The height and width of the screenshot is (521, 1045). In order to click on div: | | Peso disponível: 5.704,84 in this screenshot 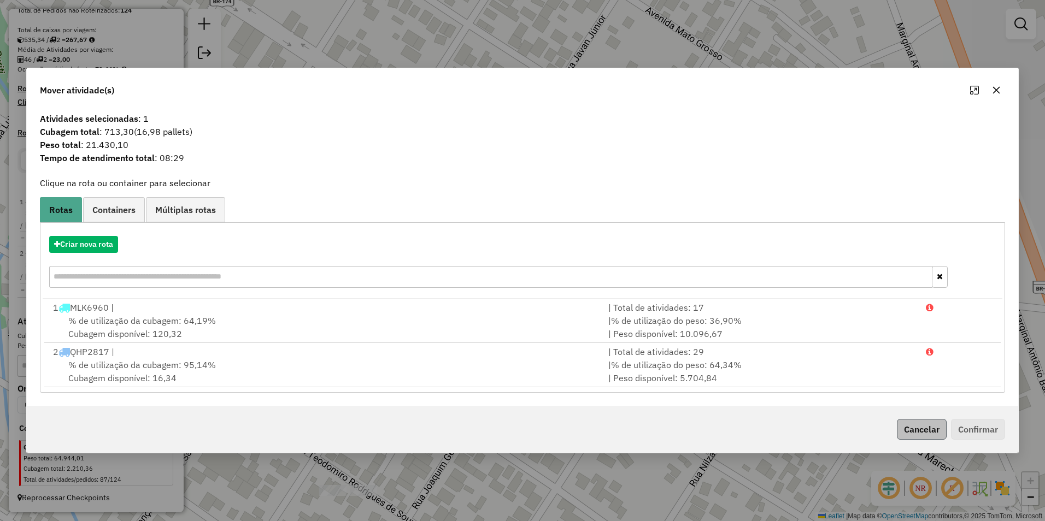, I will do `click(760, 372)`.